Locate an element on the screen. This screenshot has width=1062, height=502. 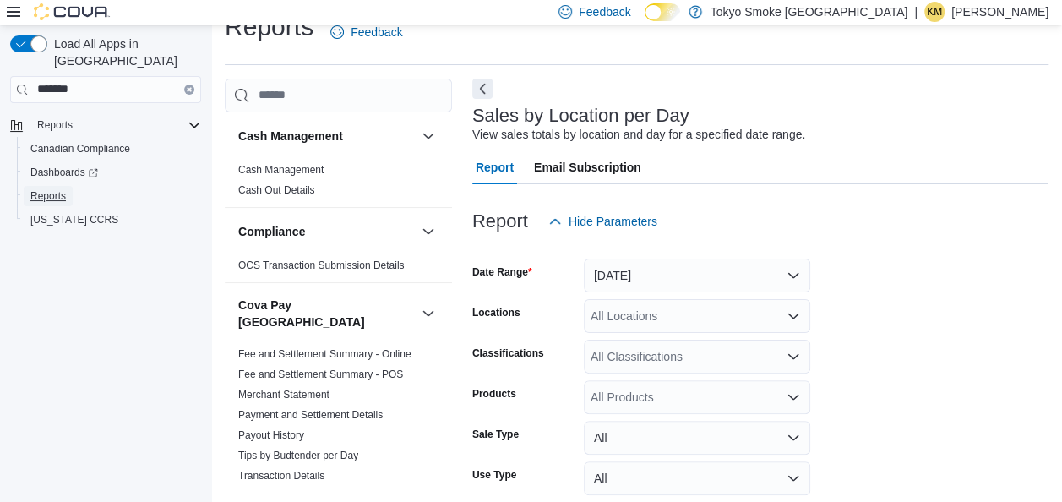
a: Feedback is located at coordinates (366, 32).